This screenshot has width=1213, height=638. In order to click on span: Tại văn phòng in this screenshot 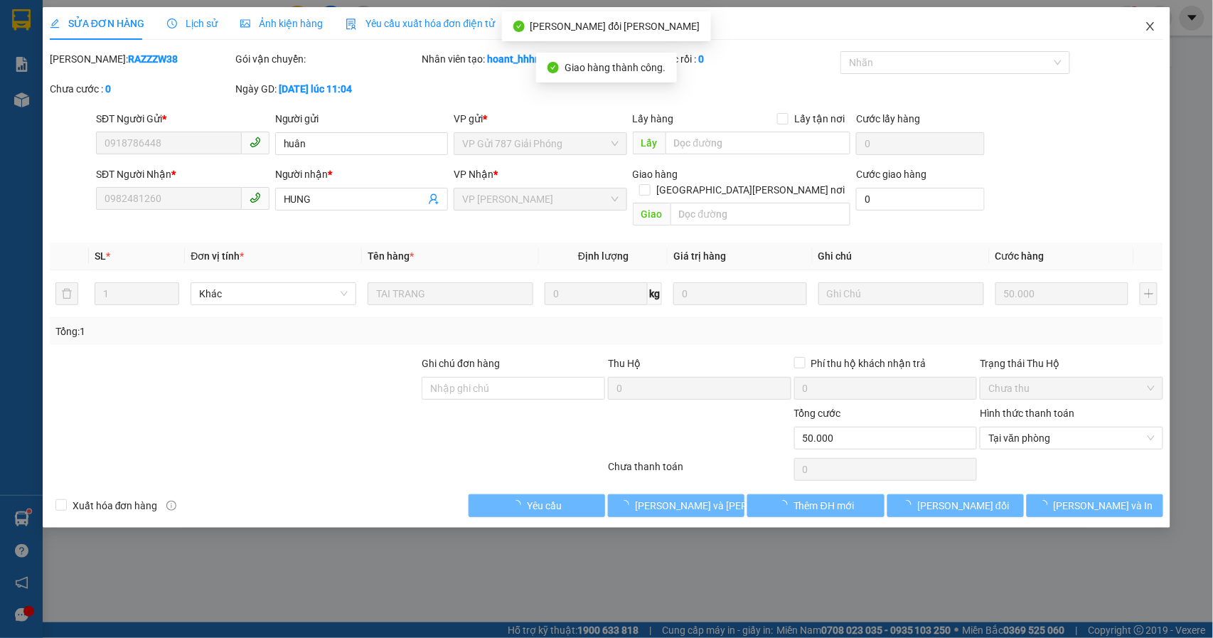, I will do `click(1072, 438)`.